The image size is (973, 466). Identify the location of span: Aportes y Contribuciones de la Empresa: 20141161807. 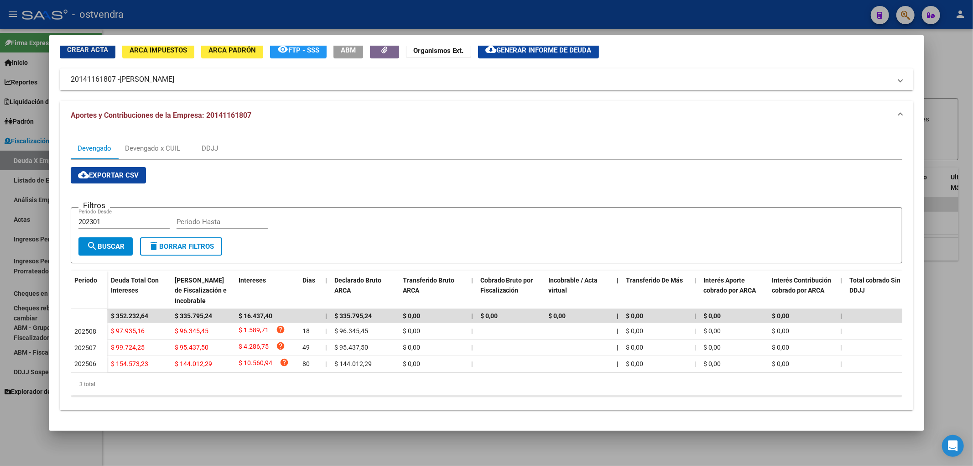
(161, 115).